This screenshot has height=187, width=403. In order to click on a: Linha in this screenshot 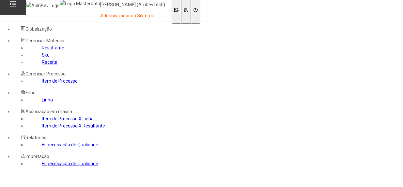, I will do `click(47, 100)`.